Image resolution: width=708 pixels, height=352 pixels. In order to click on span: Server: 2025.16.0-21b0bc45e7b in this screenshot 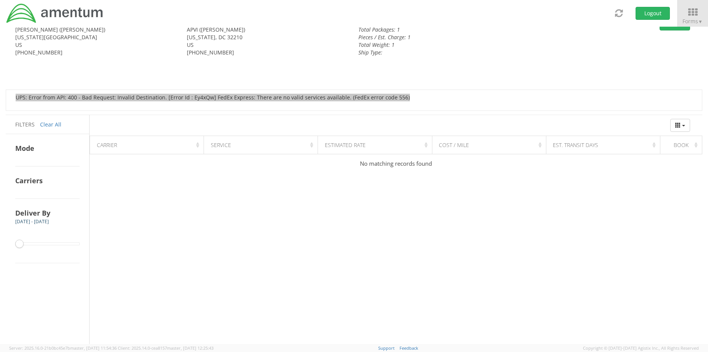, I will do `click(63, 348)`.